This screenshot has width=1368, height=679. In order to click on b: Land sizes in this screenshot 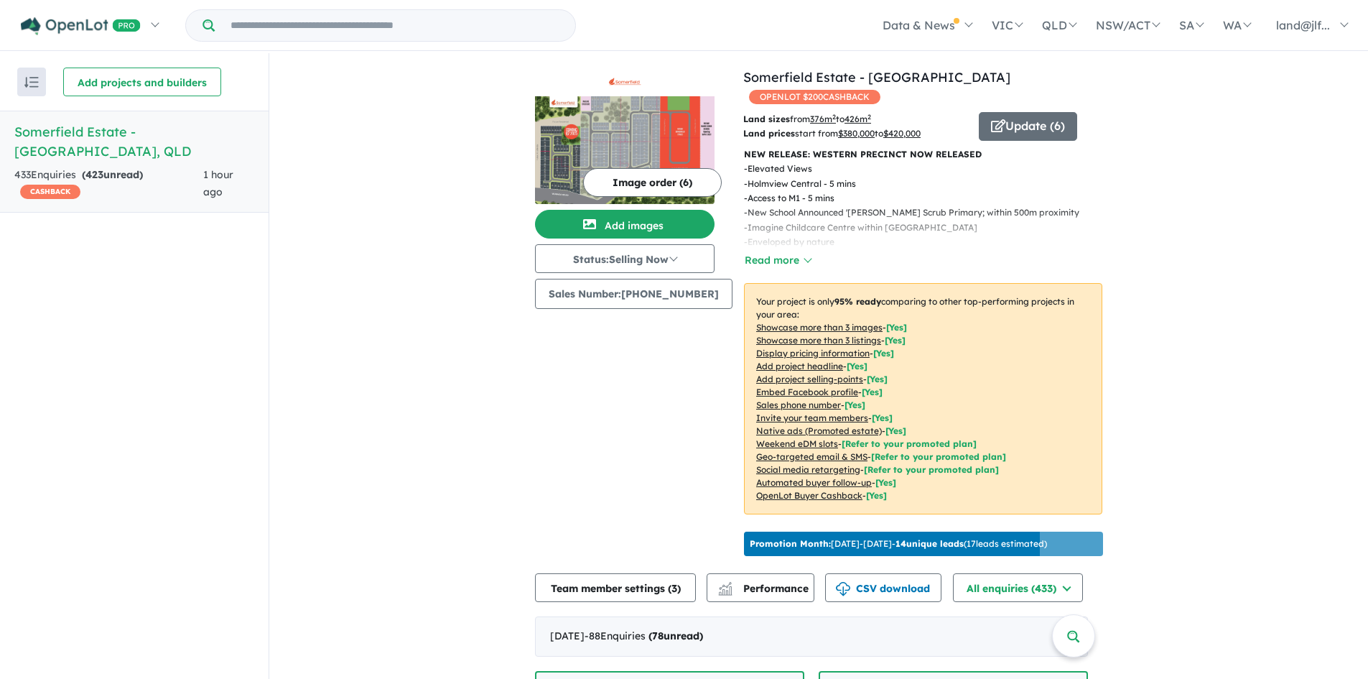, I will do `click(766, 118)`.